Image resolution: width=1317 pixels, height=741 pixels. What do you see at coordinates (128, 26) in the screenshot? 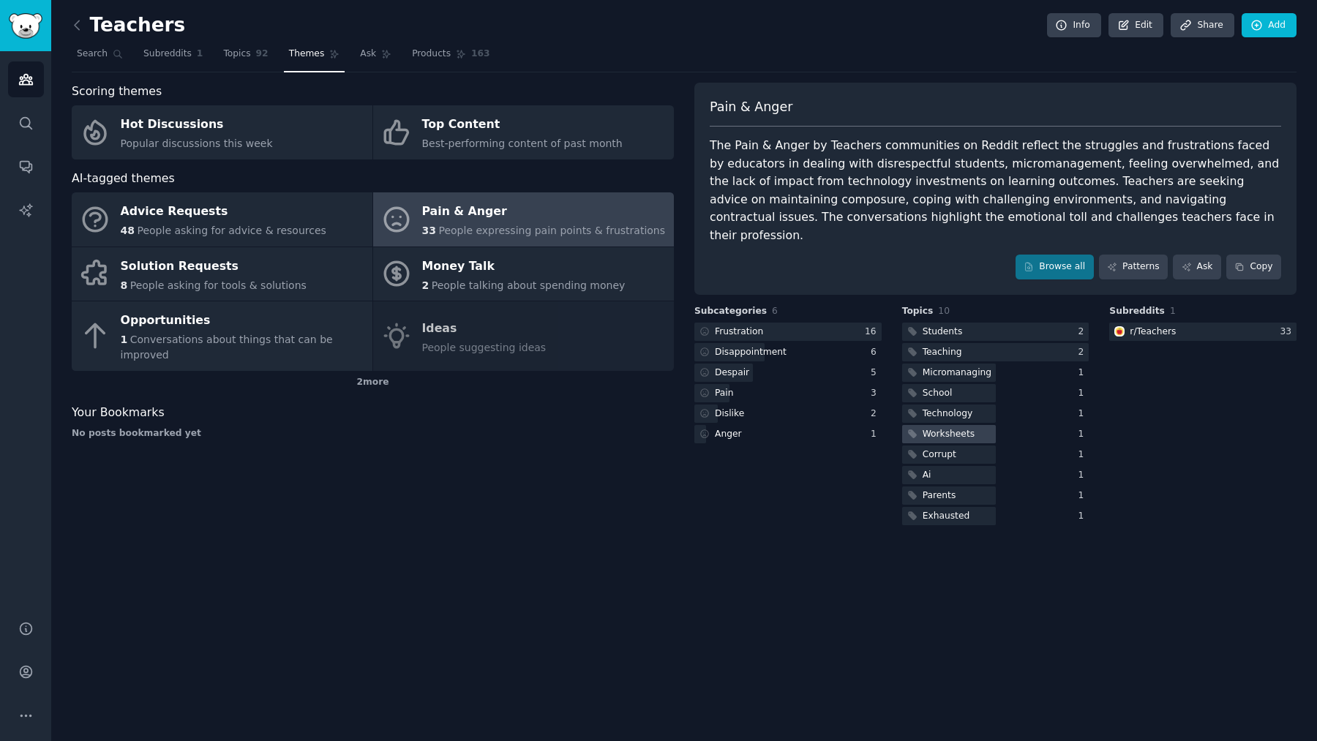
I see `h2: Teachers` at bounding box center [128, 26].